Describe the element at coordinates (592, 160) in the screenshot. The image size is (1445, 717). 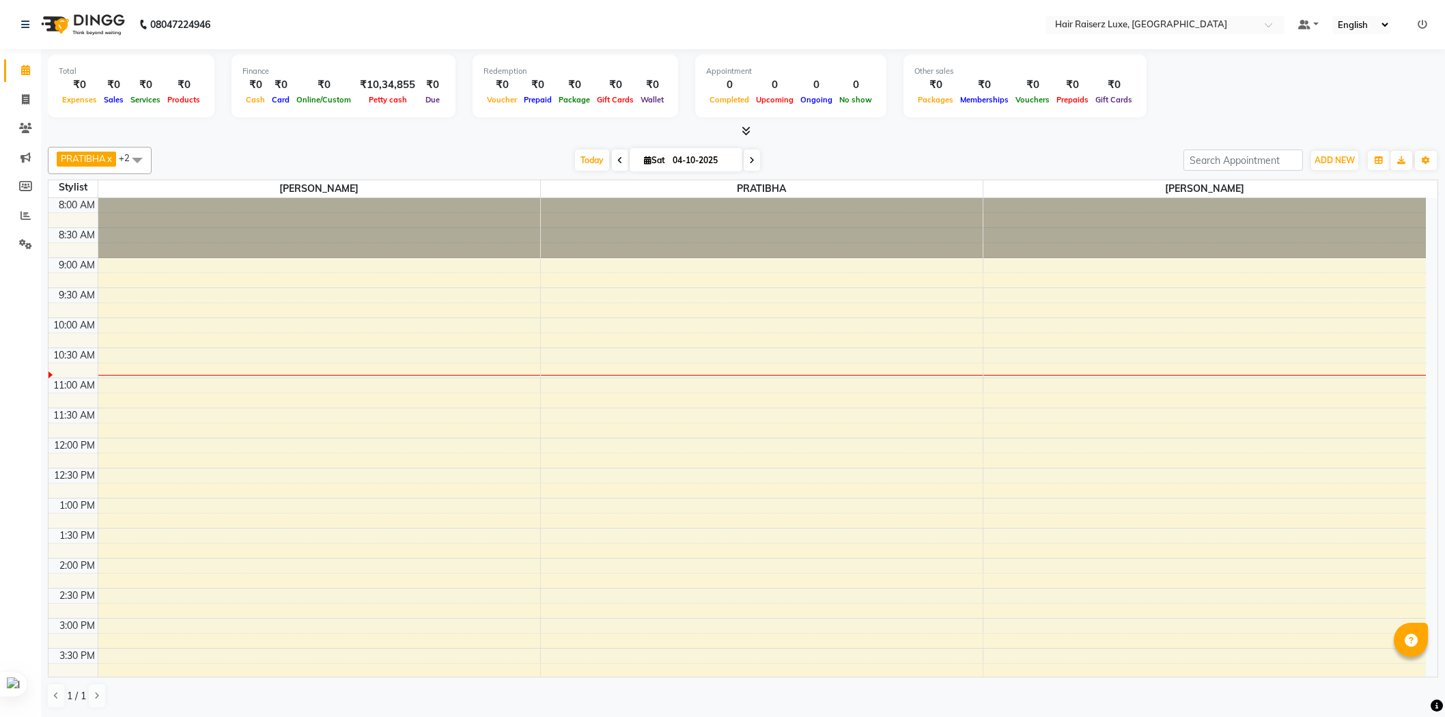
I see `span: Today` at that location.